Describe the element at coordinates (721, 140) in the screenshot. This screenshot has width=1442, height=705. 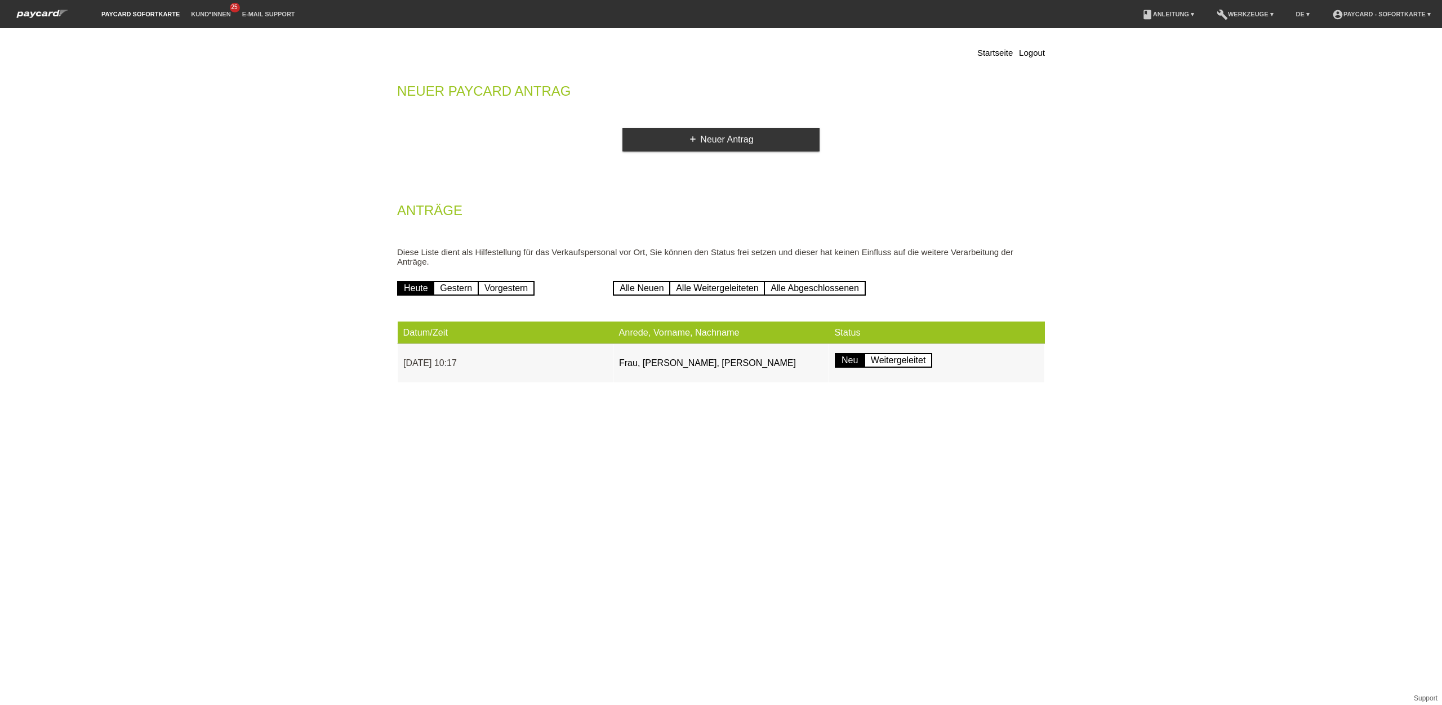
I see `a: addNeuer Antrag` at that location.